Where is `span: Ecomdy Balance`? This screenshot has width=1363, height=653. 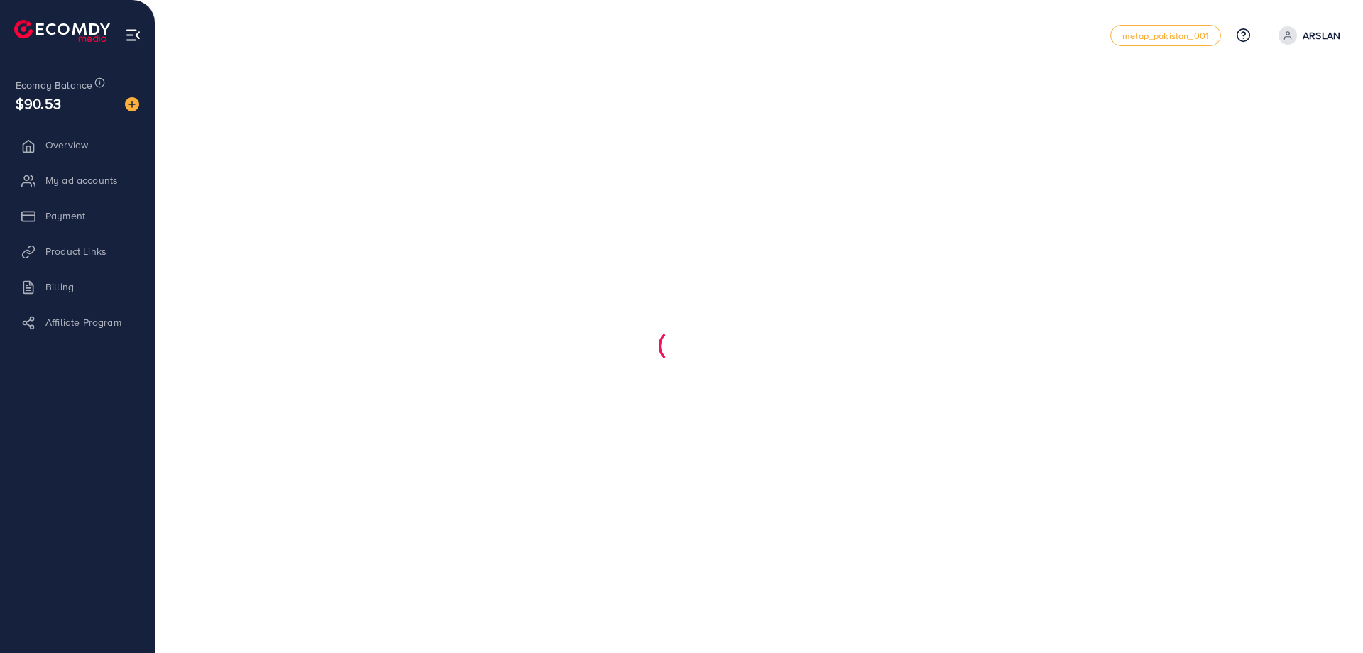 span: Ecomdy Balance is located at coordinates (54, 85).